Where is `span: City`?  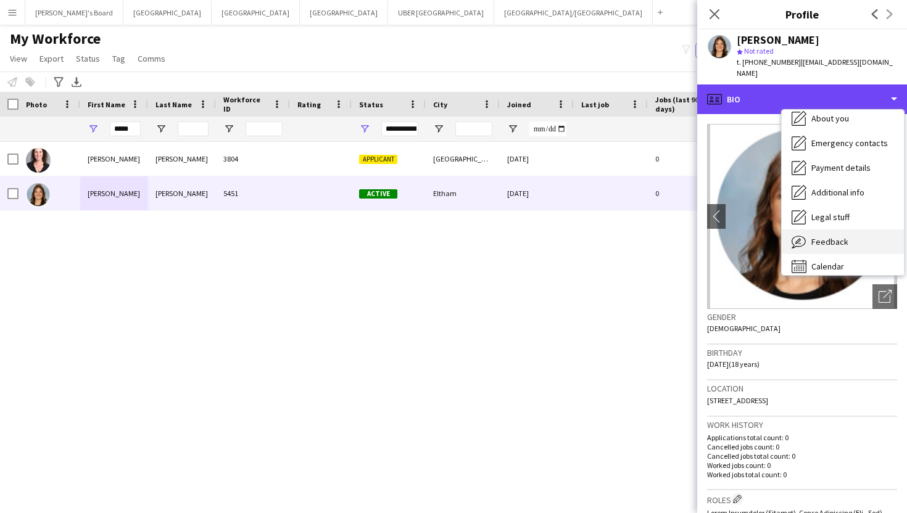 span: City is located at coordinates (440, 104).